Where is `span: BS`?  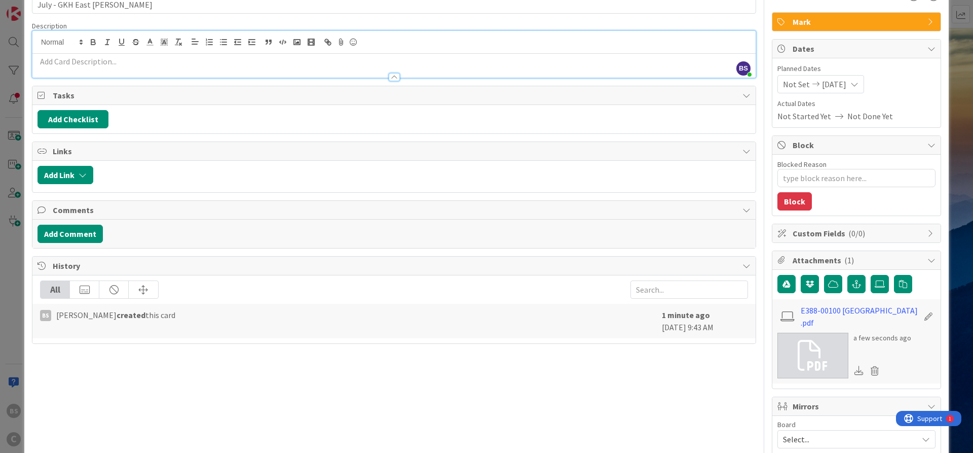
span: BS is located at coordinates (744, 68).